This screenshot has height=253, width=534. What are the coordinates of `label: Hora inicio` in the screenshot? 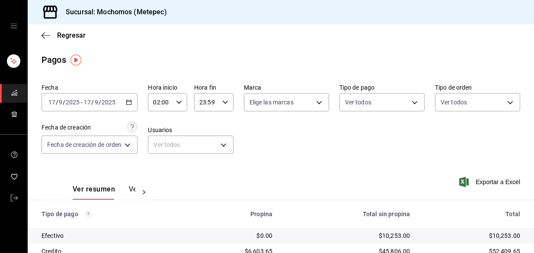 It's located at (167, 87).